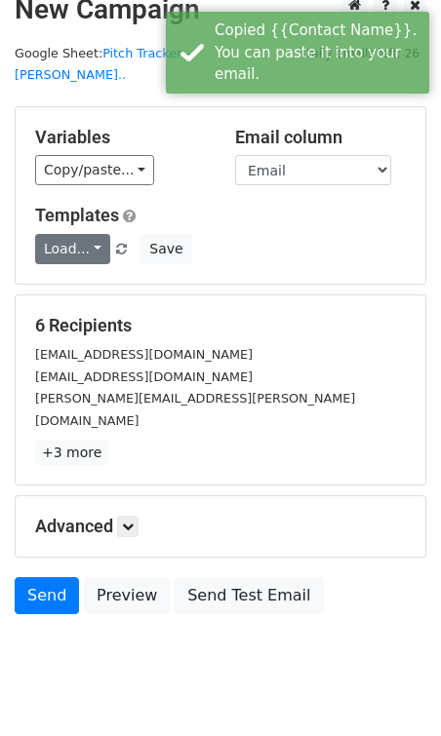 This screenshot has width=441, height=736. Describe the element at coordinates (318, 53) in the screenshot. I see `div: Copied {{Contact Name}}. You can paste it into your email.` at that location.